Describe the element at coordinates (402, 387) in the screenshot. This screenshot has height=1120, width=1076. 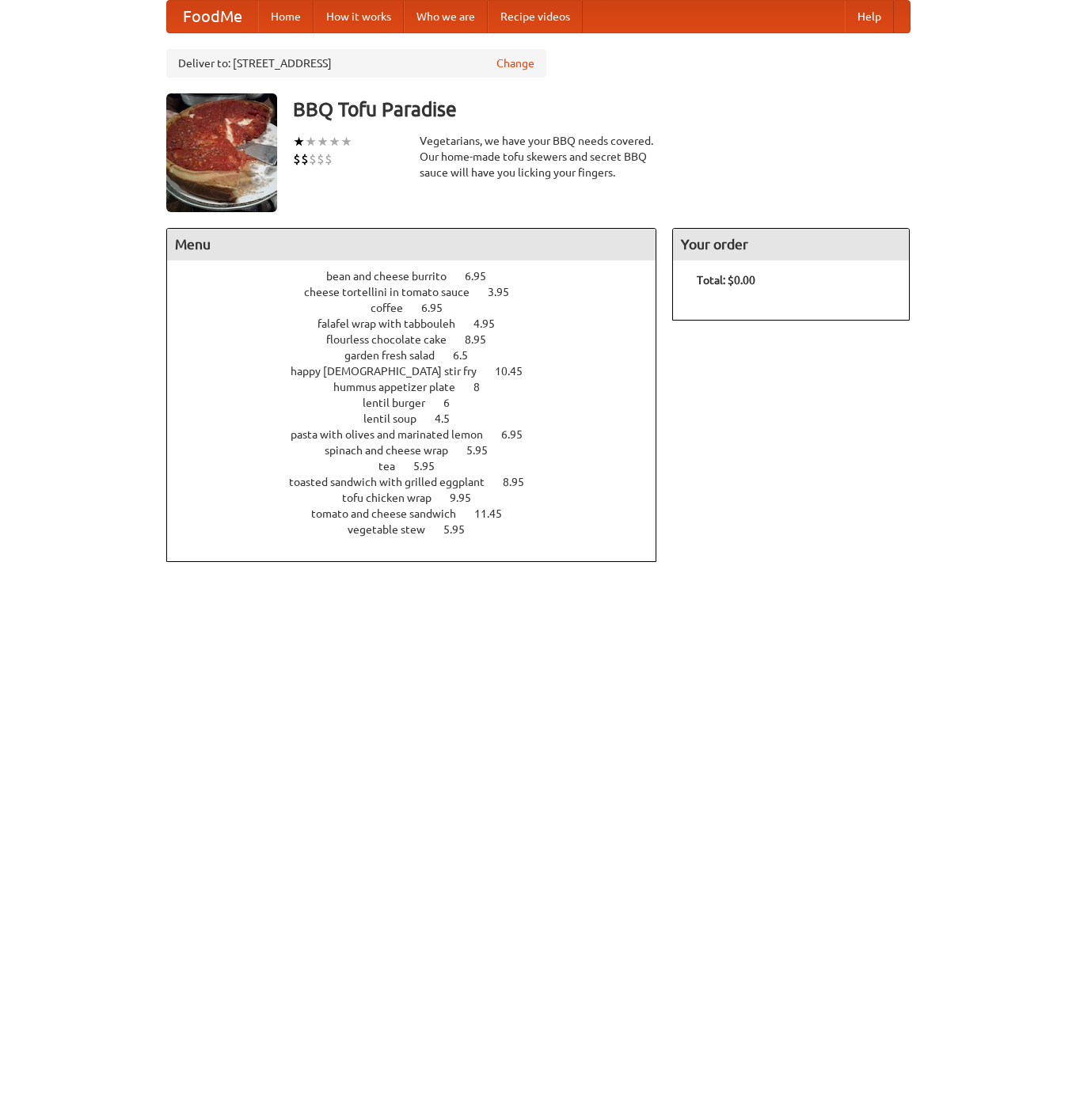
I see `span: hummus appetizer plate` at that location.